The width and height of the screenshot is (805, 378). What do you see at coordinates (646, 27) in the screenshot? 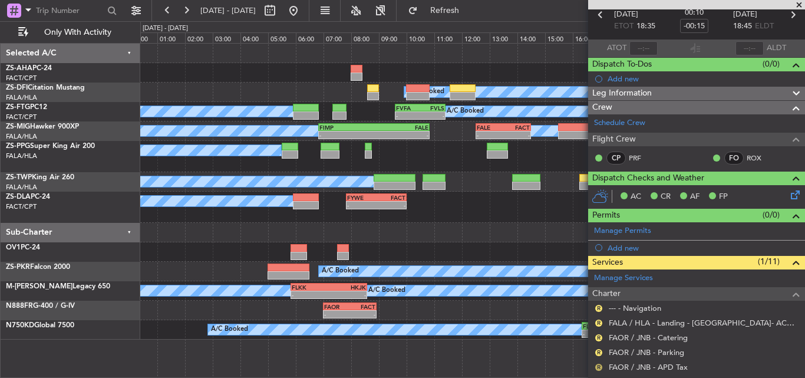
I see `span: 18:35` at bounding box center [646, 27].